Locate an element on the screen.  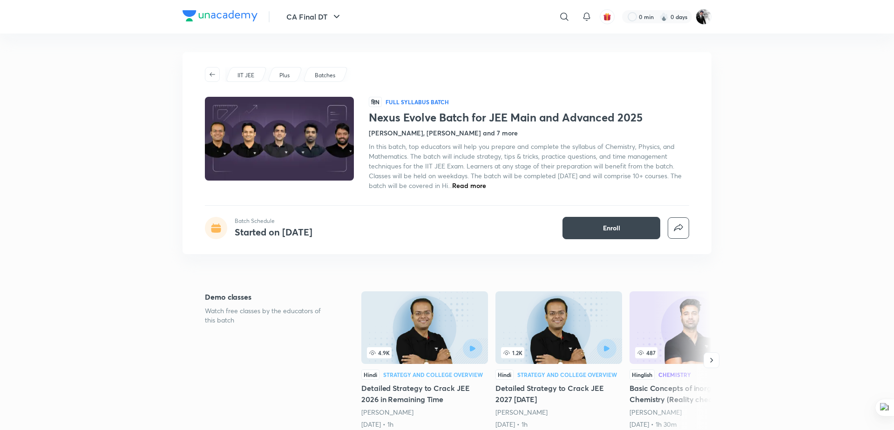
img: Thumbnail is located at coordinates (279, 139).